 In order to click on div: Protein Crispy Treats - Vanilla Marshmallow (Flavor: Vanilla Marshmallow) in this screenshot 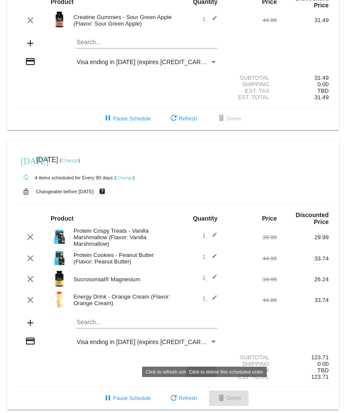, I will do `click(121, 237)`.